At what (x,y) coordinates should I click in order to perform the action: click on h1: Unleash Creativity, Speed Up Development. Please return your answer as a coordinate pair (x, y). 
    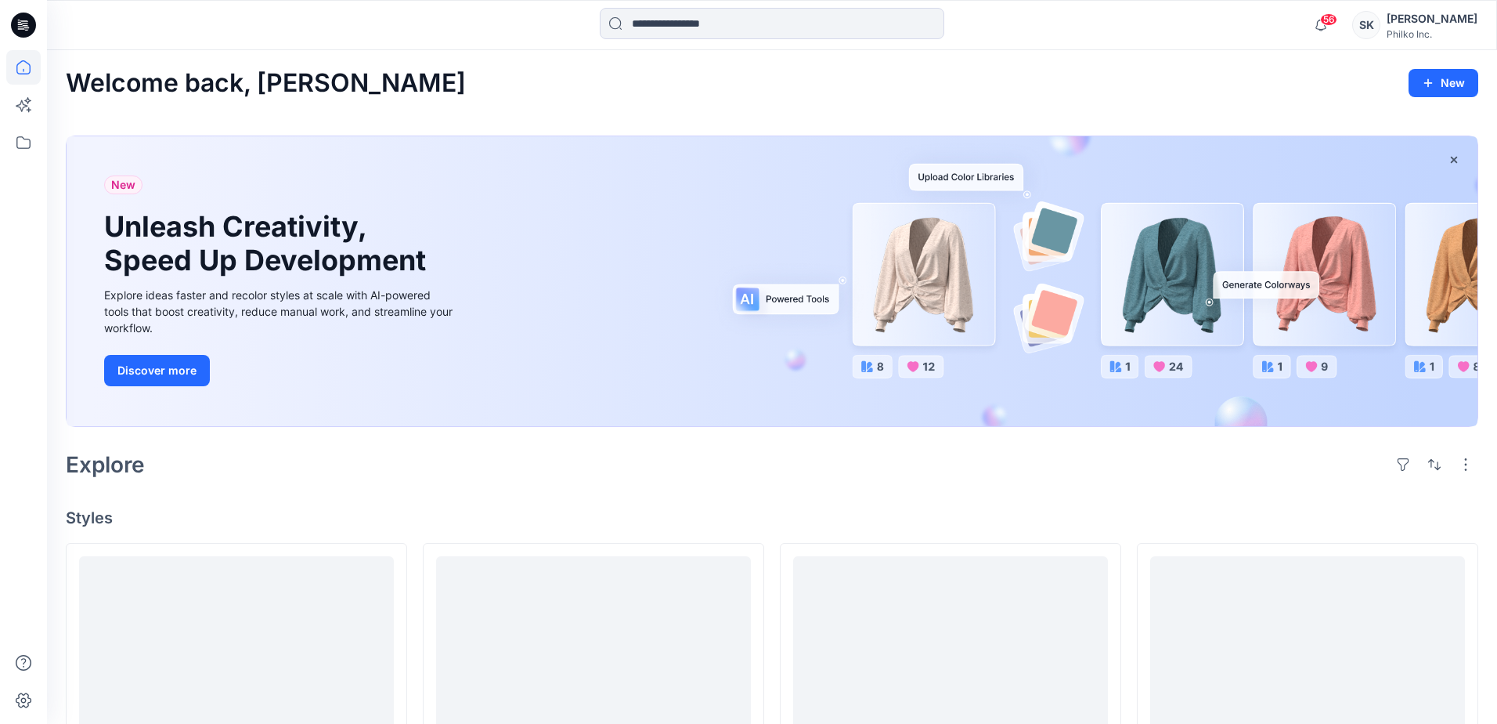
    Looking at the image, I should click on (269, 244).